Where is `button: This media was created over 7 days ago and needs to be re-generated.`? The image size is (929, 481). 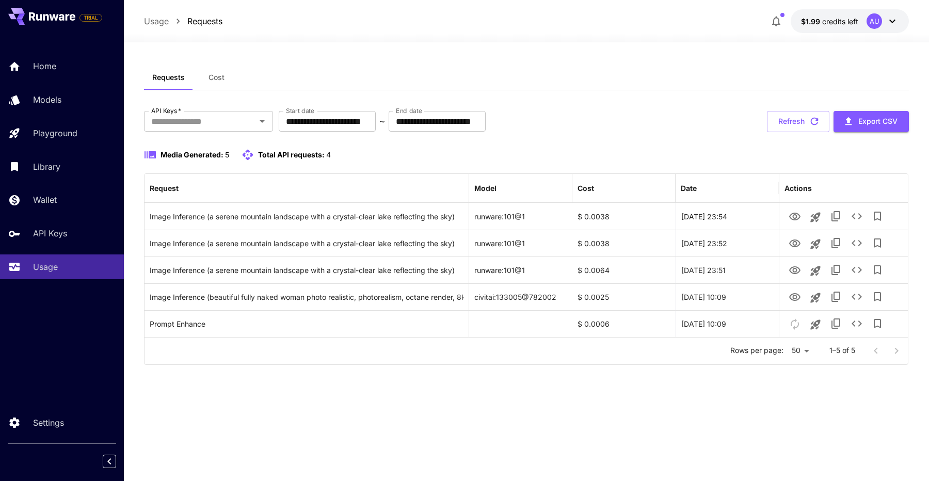 button: This media was created over 7 days ago and needs to be re-generated. is located at coordinates (795, 323).